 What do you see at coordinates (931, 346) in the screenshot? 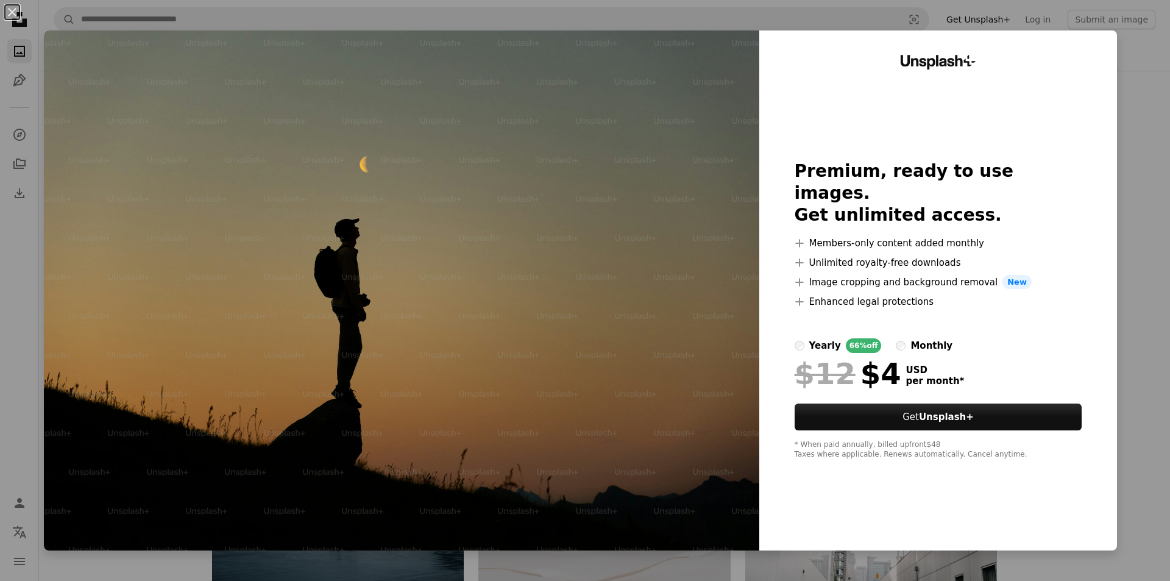
I see `div: monthly` at bounding box center [931, 346].